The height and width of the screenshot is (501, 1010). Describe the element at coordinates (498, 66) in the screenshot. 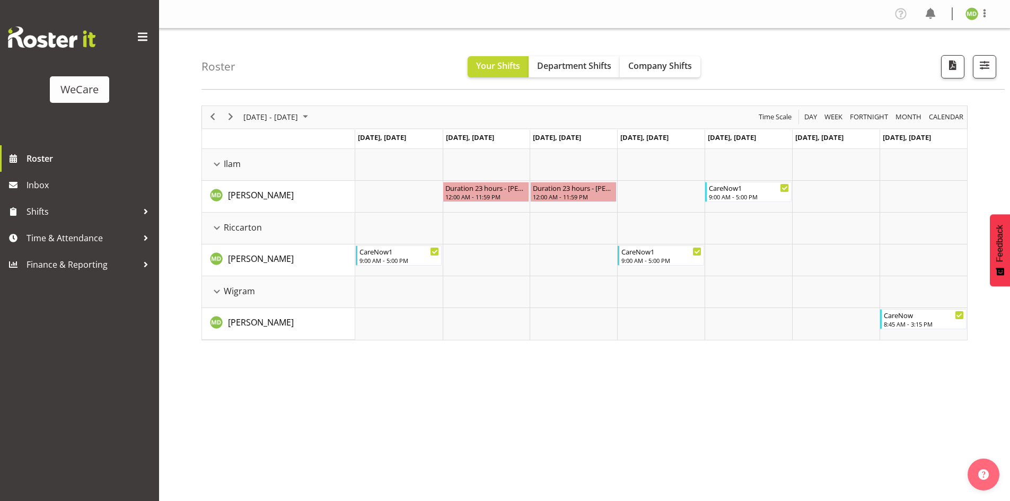

I see `span: Your Shifts` at that location.